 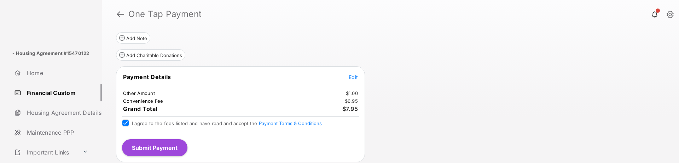 I want to click on button: Add Note, so click(x=133, y=38).